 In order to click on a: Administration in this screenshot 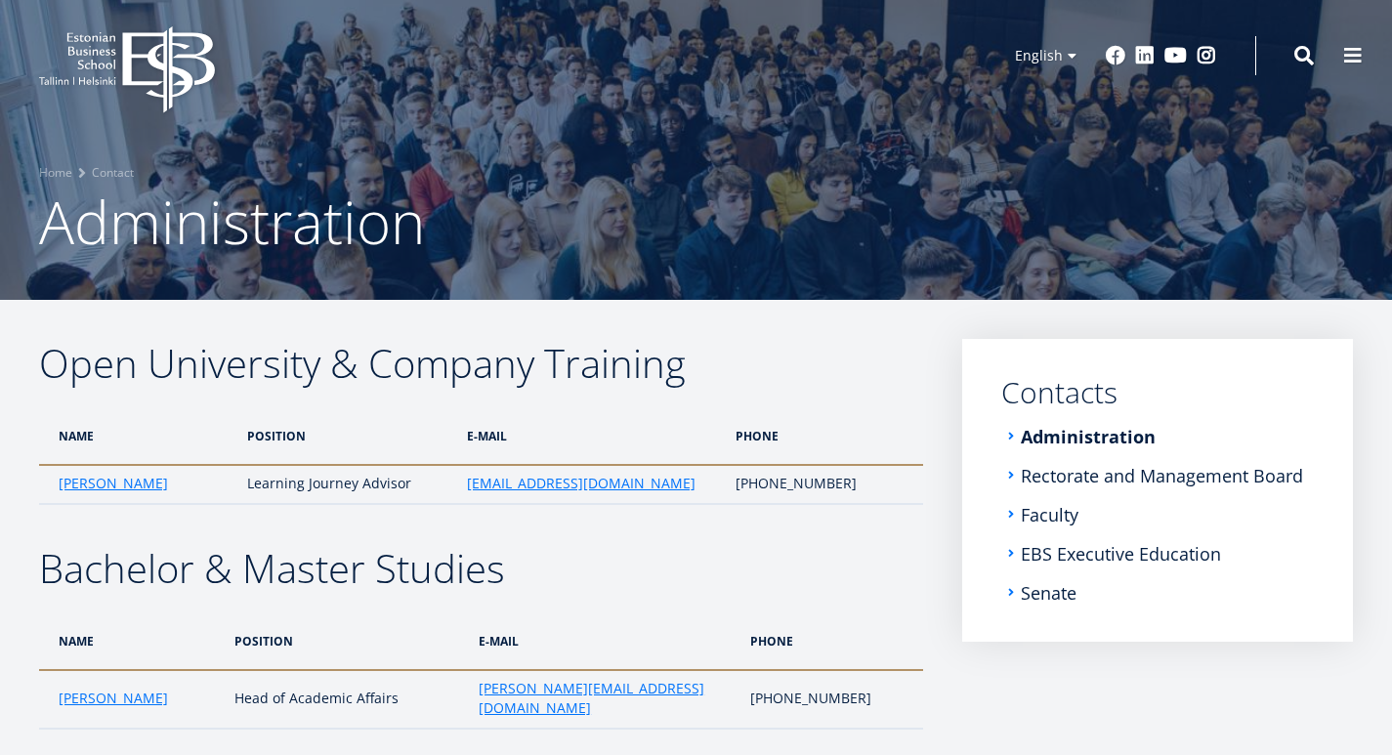, I will do `click(1088, 437)`.